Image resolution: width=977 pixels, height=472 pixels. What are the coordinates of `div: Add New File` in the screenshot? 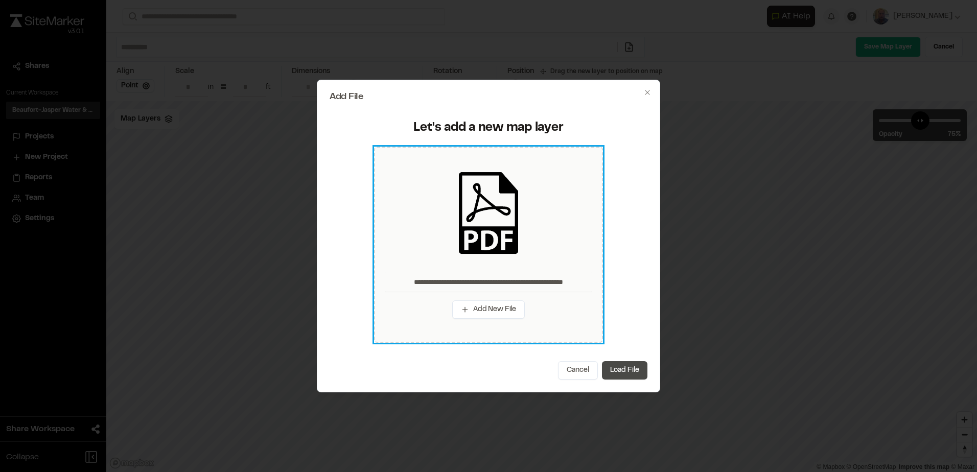 It's located at (488, 245).